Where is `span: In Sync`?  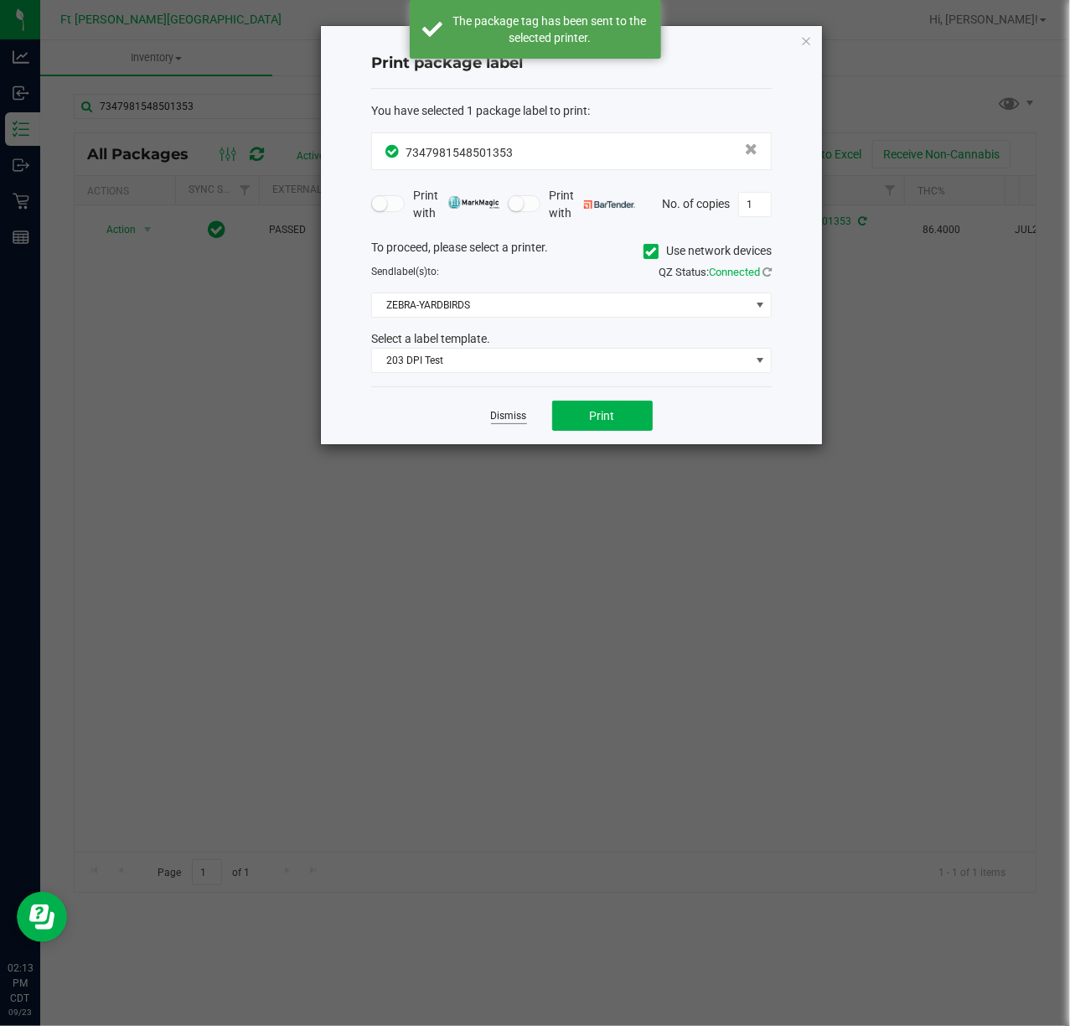
span: In Sync is located at coordinates (393, 151).